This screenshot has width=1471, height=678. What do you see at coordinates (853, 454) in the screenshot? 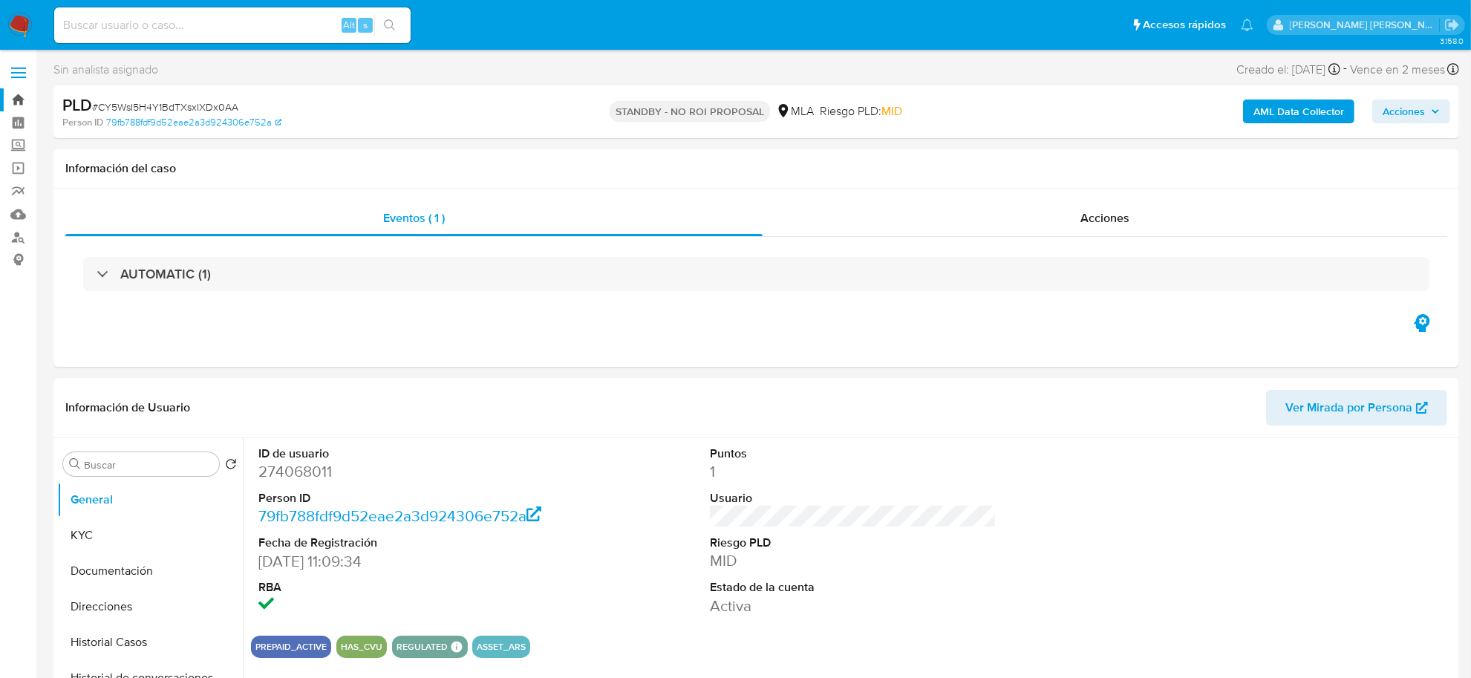
I see `dt: Puntos` at bounding box center [853, 454].